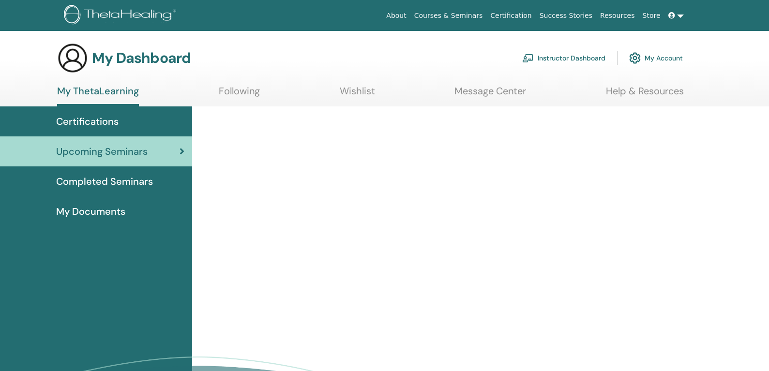 The image size is (769, 371). What do you see at coordinates (528, 58) in the screenshot?
I see `img: chalkboard-teacher.svg` at bounding box center [528, 58].